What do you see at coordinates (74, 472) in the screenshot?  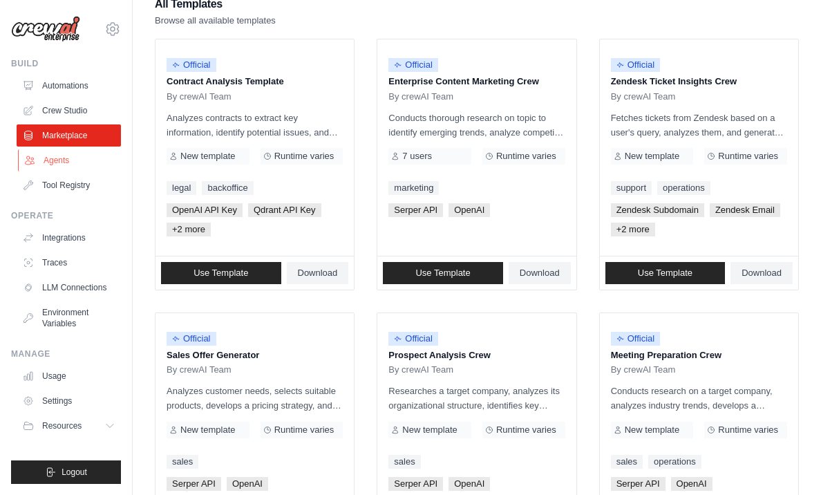 I see `span: Logout` at bounding box center [74, 472].